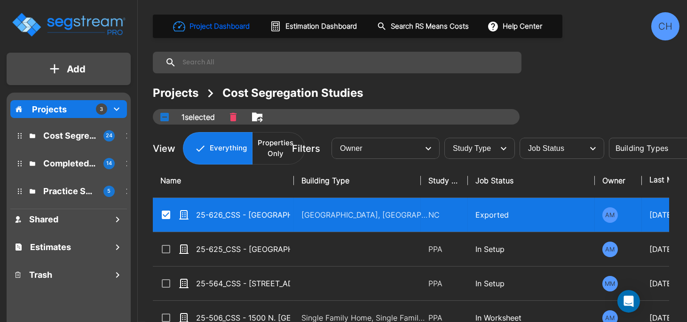 This screenshot has width=687, height=322. What do you see at coordinates (531, 181) in the screenshot?
I see `th: Job Status` at bounding box center [531, 181].